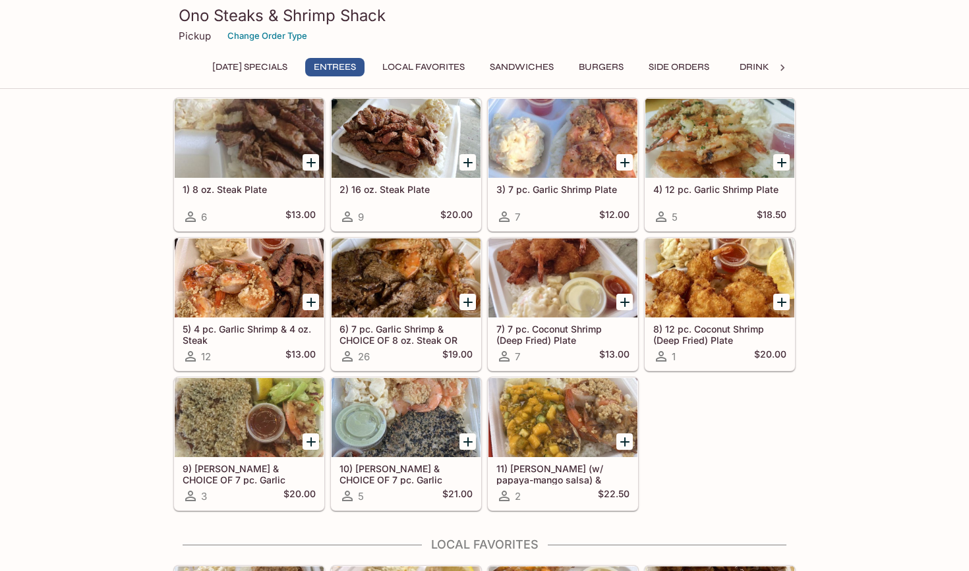  I want to click on div: 4) 12 pc. Garlic Shrimp Plate, so click(720, 138).